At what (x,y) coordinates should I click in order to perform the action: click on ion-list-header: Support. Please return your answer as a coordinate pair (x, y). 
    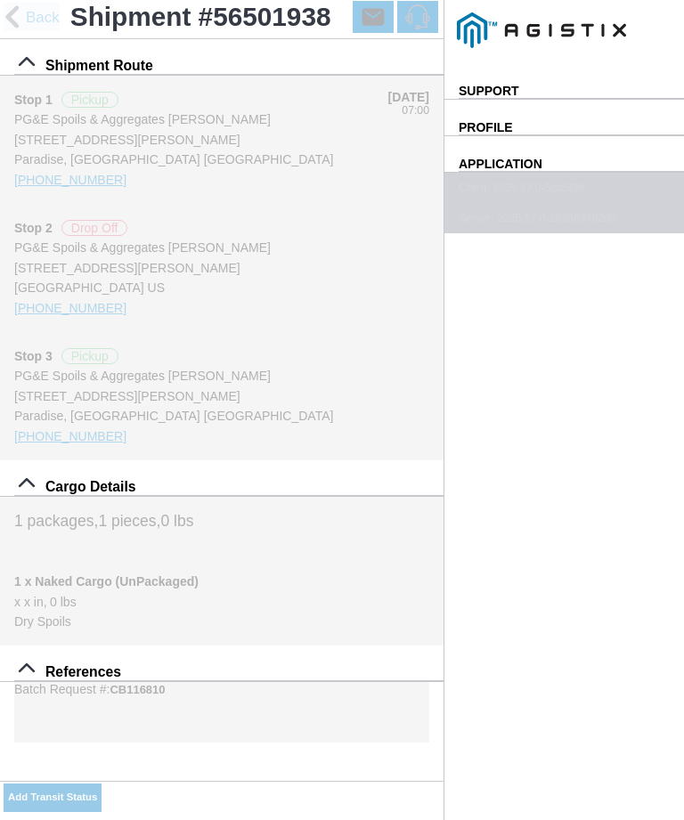
    Looking at the image, I should click on (564, 81).